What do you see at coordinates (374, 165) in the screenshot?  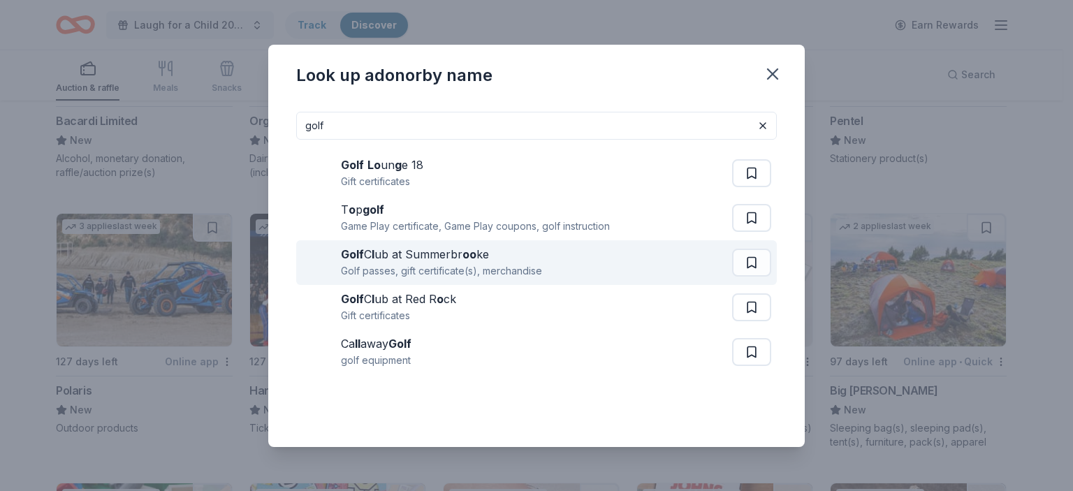 I see `strong: Lo` at bounding box center [374, 165].